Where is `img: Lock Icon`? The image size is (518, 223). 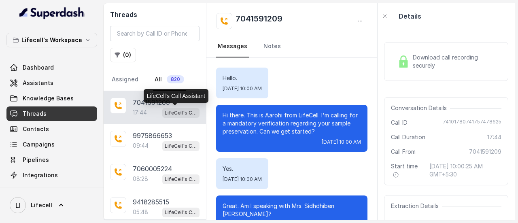
img: Lock Icon is located at coordinates (404, 62).